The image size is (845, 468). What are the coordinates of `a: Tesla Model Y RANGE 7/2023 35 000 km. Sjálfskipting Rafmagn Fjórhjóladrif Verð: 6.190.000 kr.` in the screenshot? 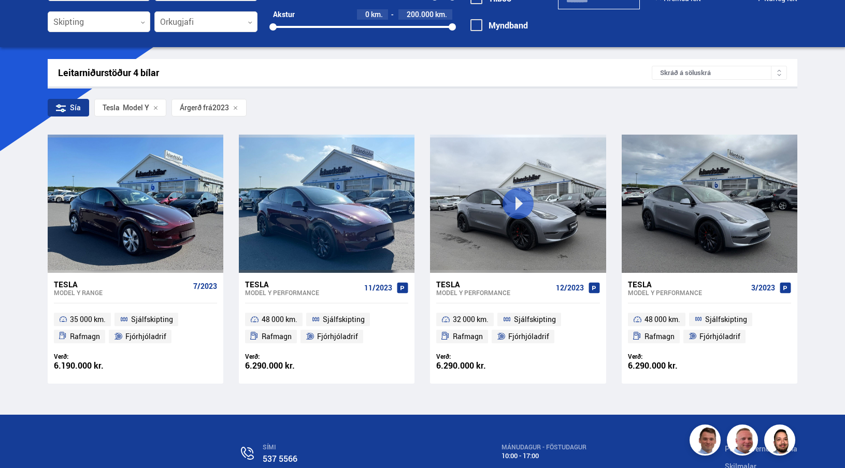 It's located at (135, 328).